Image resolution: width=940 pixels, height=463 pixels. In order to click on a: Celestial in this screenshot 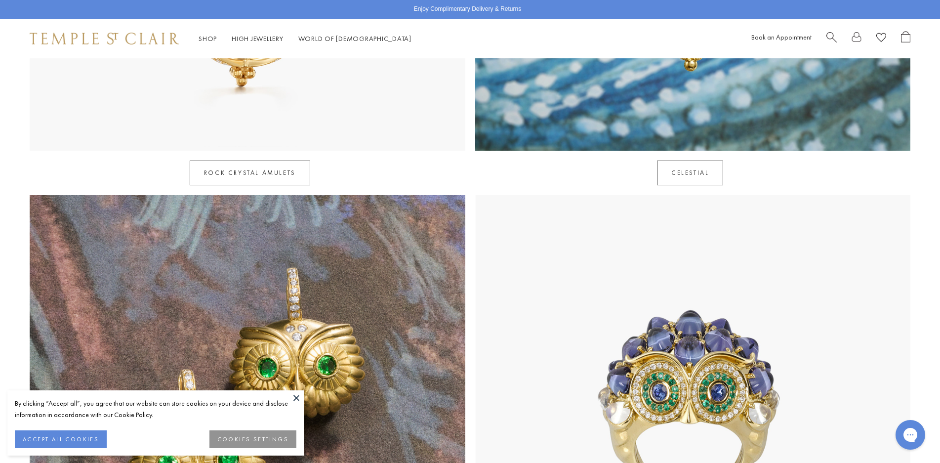, I will do `click(690, 173)`.